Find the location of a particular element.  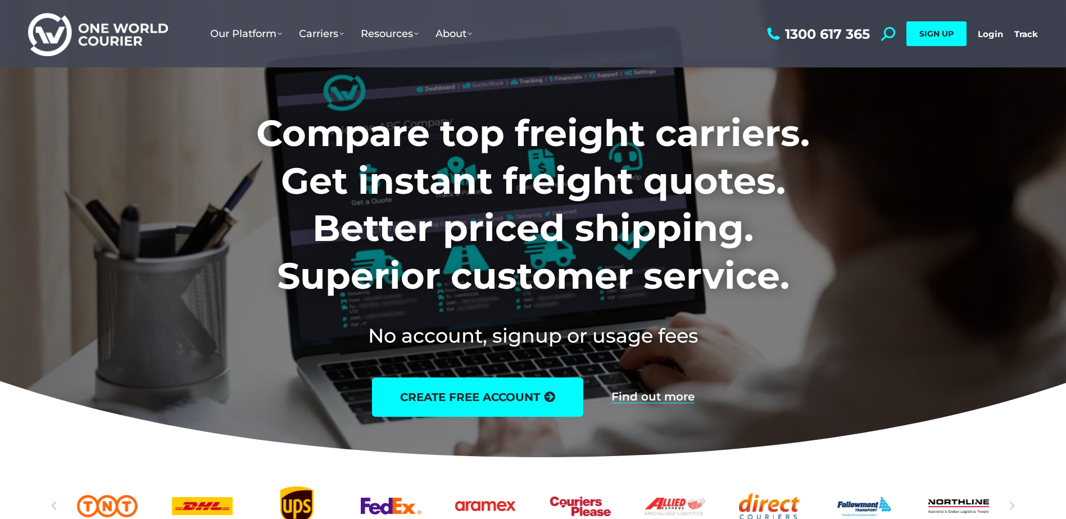

a: SIGN UP is located at coordinates (936, 34).